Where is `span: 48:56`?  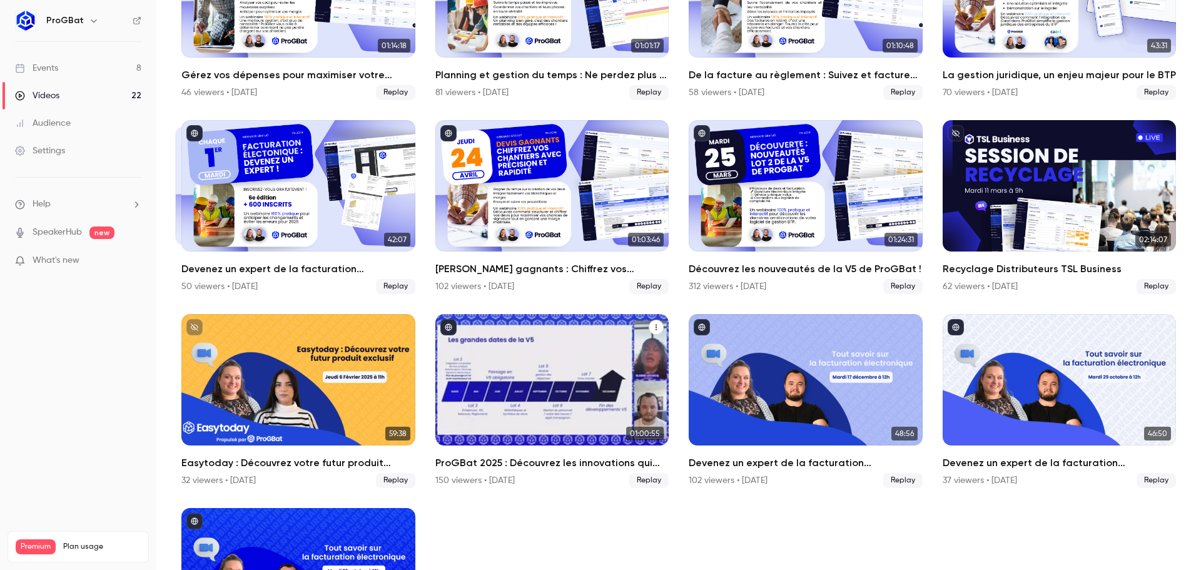
span: 48:56 is located at coordinates (905, 434).